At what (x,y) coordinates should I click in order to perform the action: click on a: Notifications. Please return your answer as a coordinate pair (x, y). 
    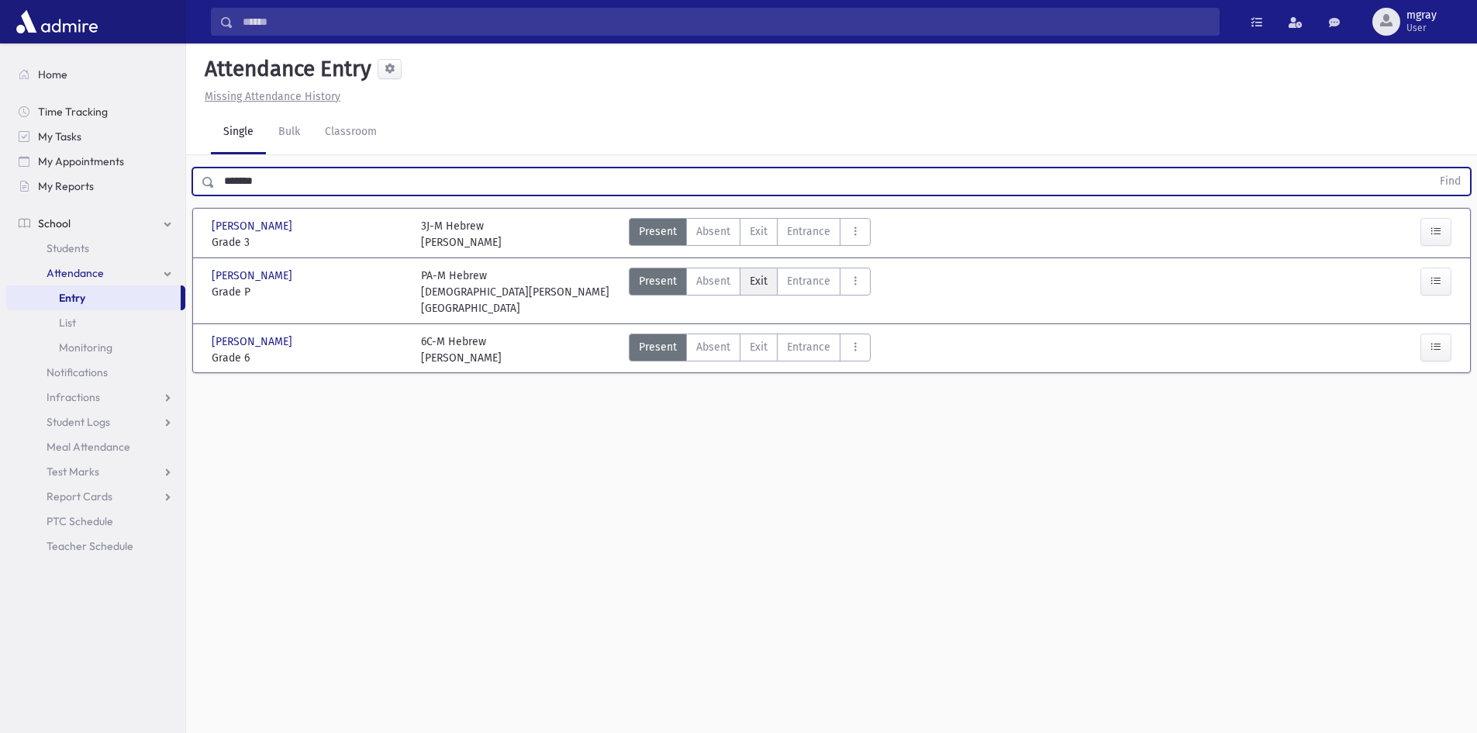
    Looking at the image, I should click on (95, 372).